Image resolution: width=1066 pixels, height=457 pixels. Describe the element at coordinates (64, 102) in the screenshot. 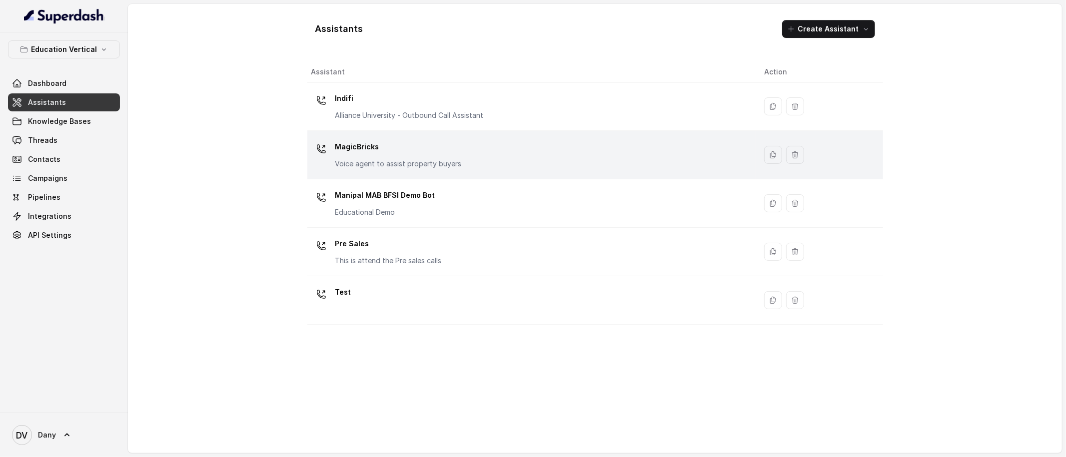

I see `a: Assistants` at that location.